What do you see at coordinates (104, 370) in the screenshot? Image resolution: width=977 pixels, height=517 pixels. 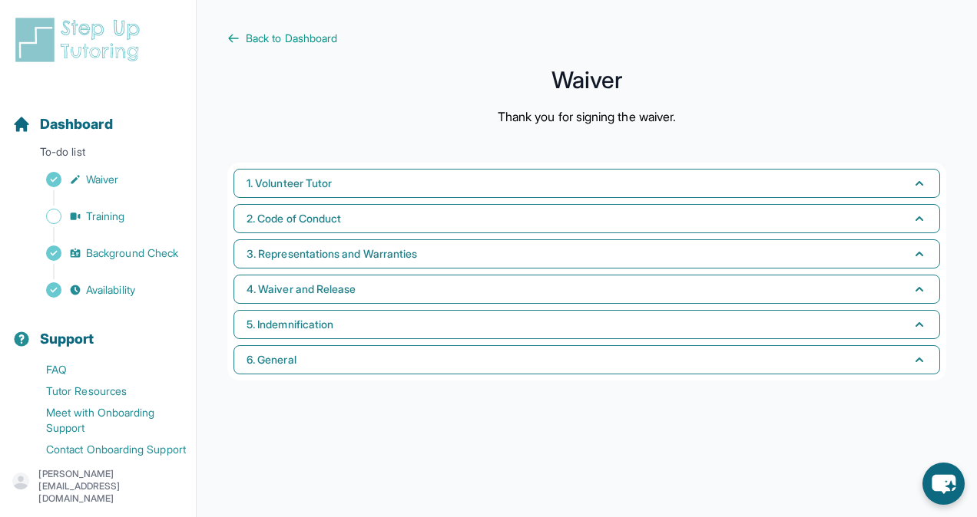 I see `a: FAQ` at bounding box center [104, 370].